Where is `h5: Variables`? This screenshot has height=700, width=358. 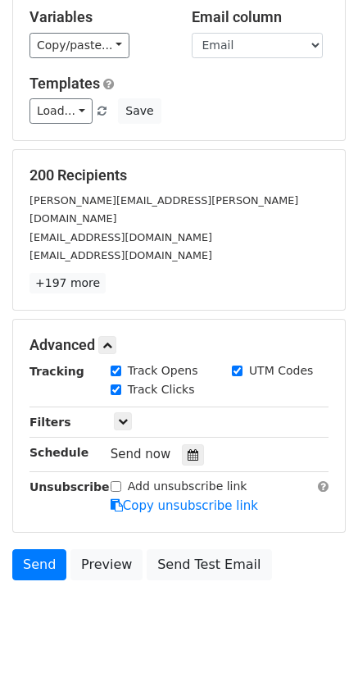
h5: Variables is located at coordinates (98, 17).